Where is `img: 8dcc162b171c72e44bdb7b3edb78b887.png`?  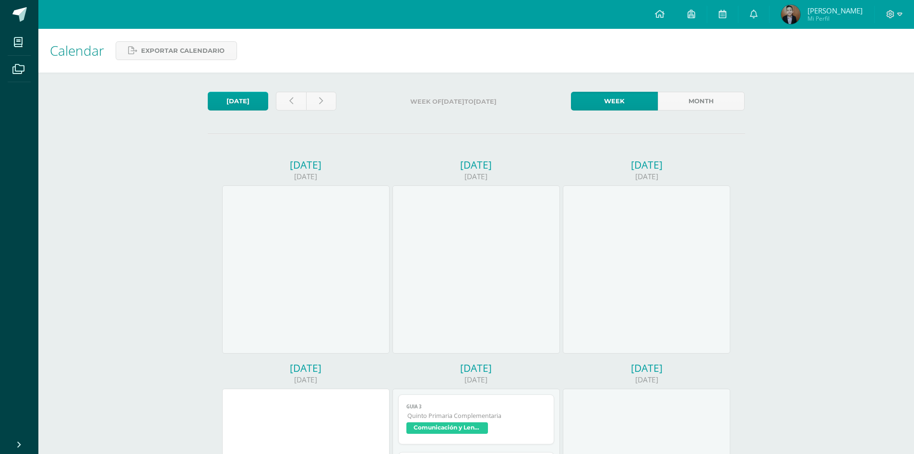
img: 8dcc162b171c72e44bdb7b3edb78b887.png is located at coordinates (791, 14).